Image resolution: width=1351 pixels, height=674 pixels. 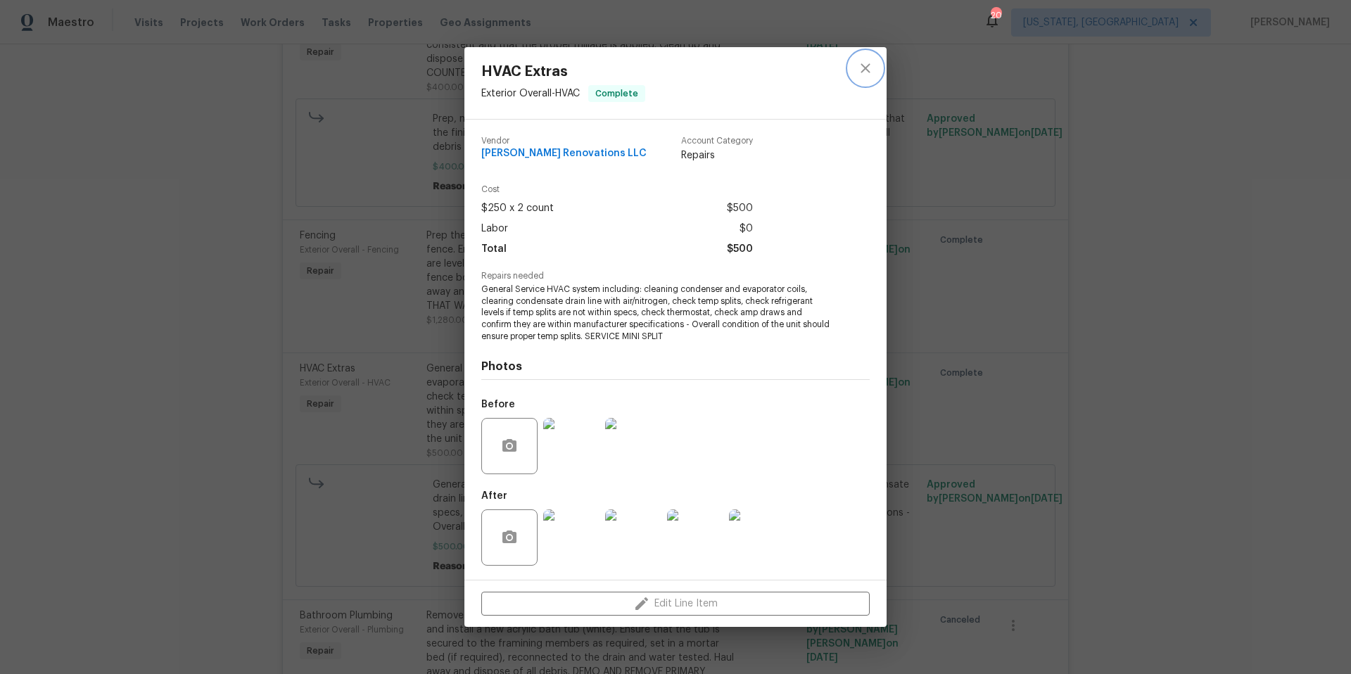 What do you see at coordinates (865, 68) in the screenshot?
I see `button: close` at bounding box center [865, 68].